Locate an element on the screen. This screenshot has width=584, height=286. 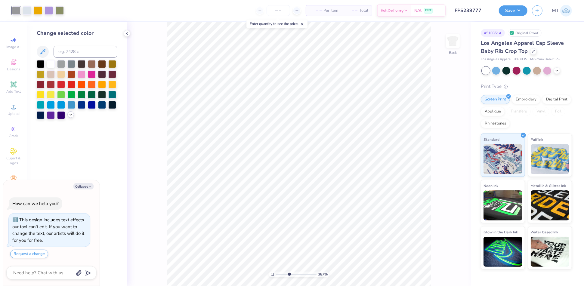
img: Metallic & Glitter Ink is located at coordinates (550, 205).